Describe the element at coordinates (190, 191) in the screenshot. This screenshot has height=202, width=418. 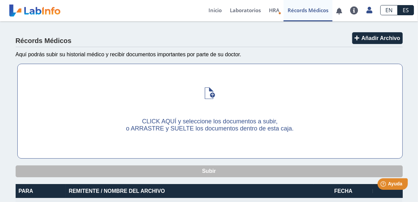
I see `th: Remitente / Nombre del Archivo` at that location.